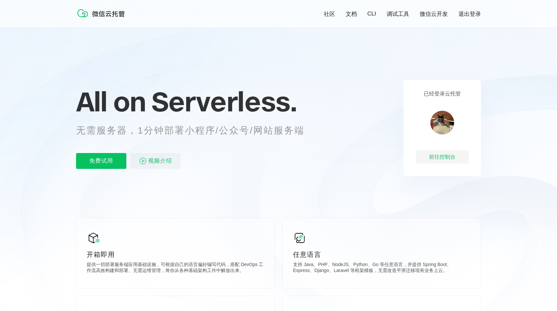 The height and width of the screenshot is (311, 557). Describe the element at coordinates (101, 161) in the screenshot. I see `p: 免费试用` at that location.